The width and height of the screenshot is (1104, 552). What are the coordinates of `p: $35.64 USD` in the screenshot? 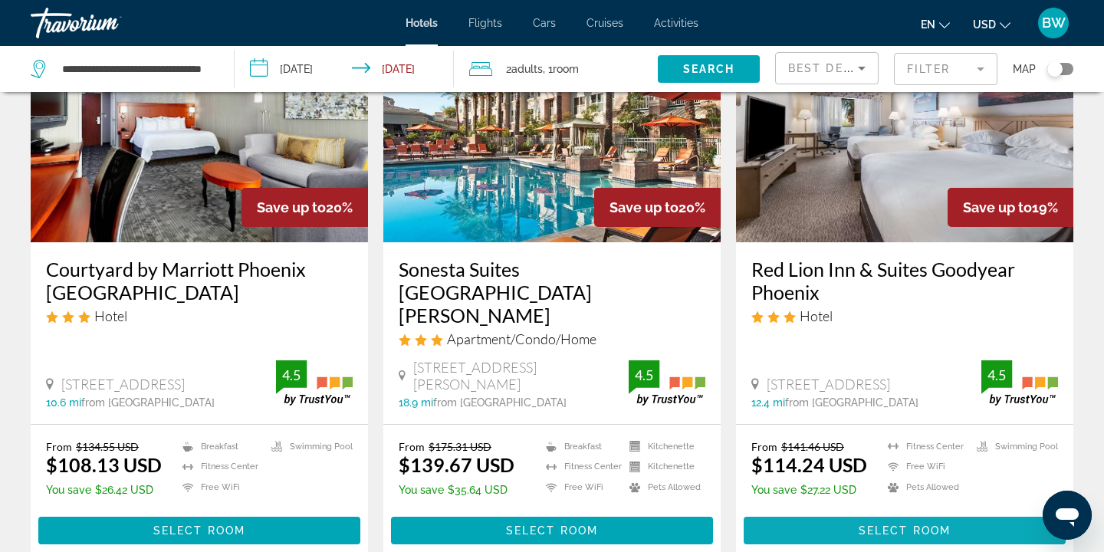 It's located at (456, 490).